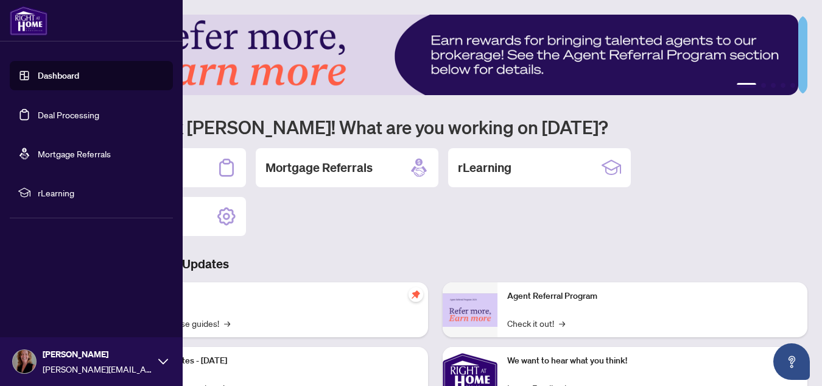 Image resolution: width=822 pixels, height=386 pixels. What do you see at coordinates (319, 167) in the screenshot?
I see `h2: Mortgage Referrals` at bounding box center [319, 167].